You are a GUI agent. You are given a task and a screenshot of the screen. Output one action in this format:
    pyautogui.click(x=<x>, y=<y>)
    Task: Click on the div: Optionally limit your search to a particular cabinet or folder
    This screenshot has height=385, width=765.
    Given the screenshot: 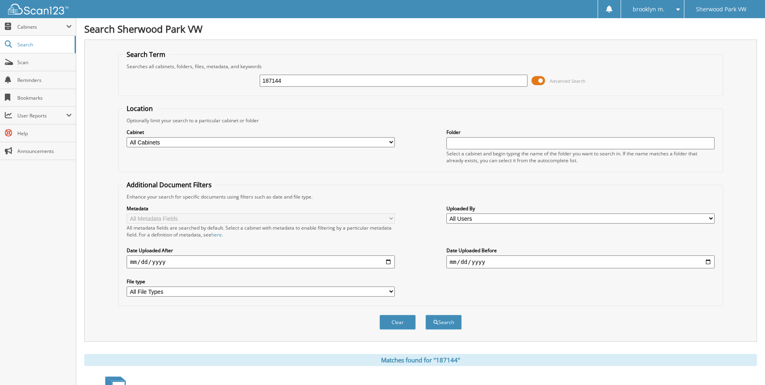 What is the action you would take?
    pyautogui.click(x=420, y=120)
    